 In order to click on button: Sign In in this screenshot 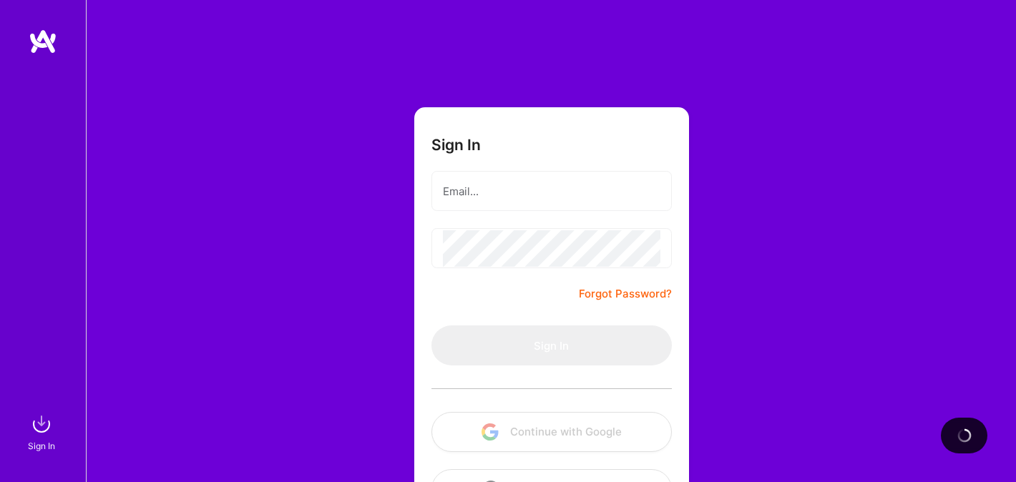, I will do `click(552, 346)`.